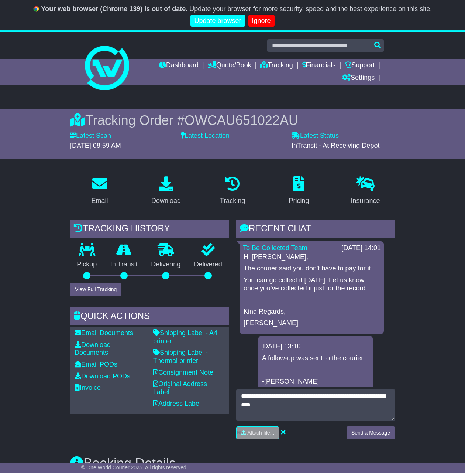 Image resolution: width=465 pixels, height=473 pixels. Describe the element at coordinates (371, 432) in the screenshot. I see `button: Send a Message` at that location.